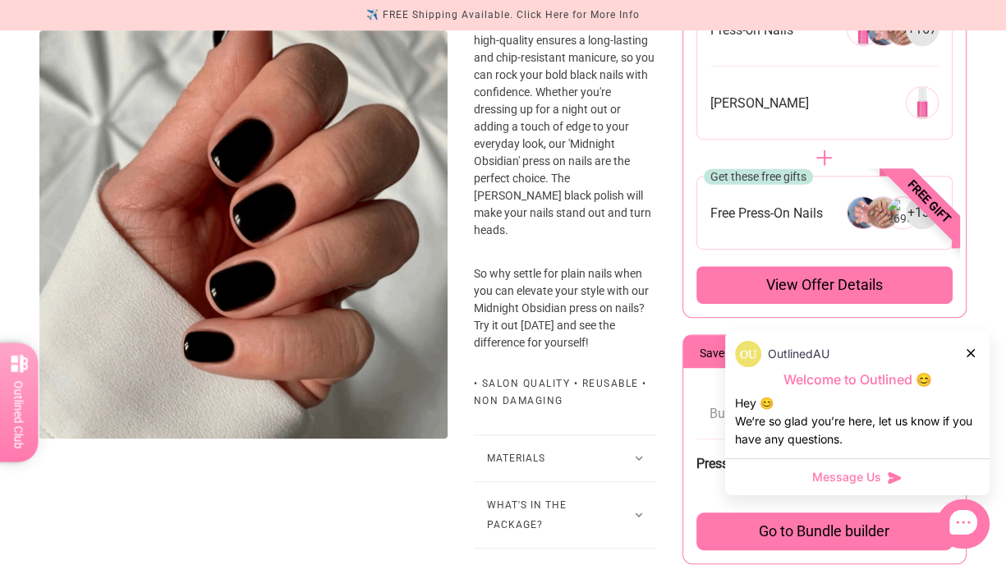 This screenshot has width=1006, height=565. Describe the element at coordinates (243, 234) in the screenshot. I see `modal-trigger: Enlarge product image` at that location.